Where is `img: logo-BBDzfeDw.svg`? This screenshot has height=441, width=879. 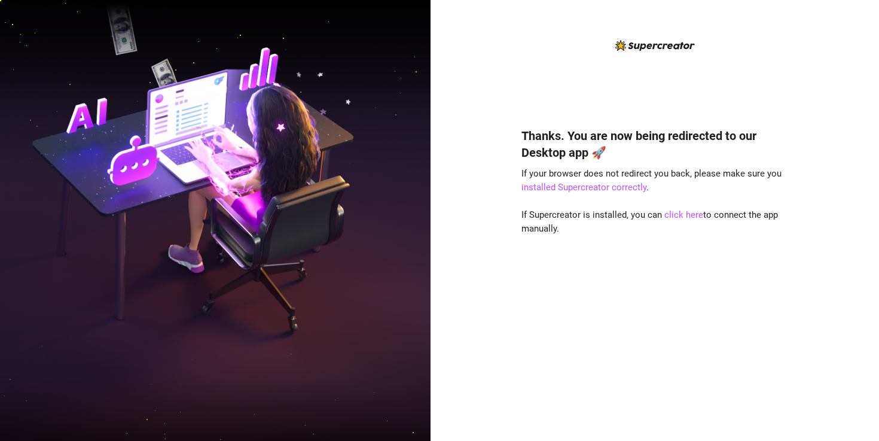 img: logo-BBDzfeDw.svg is located at coordinates (655, 45).